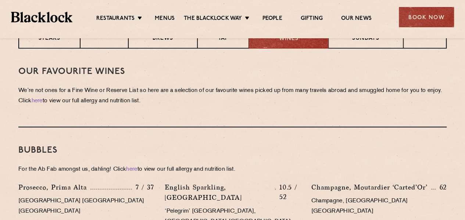  Describe the element at coordinates (115, 19) in the screenshot. I see `a: Restaurants` at that location.